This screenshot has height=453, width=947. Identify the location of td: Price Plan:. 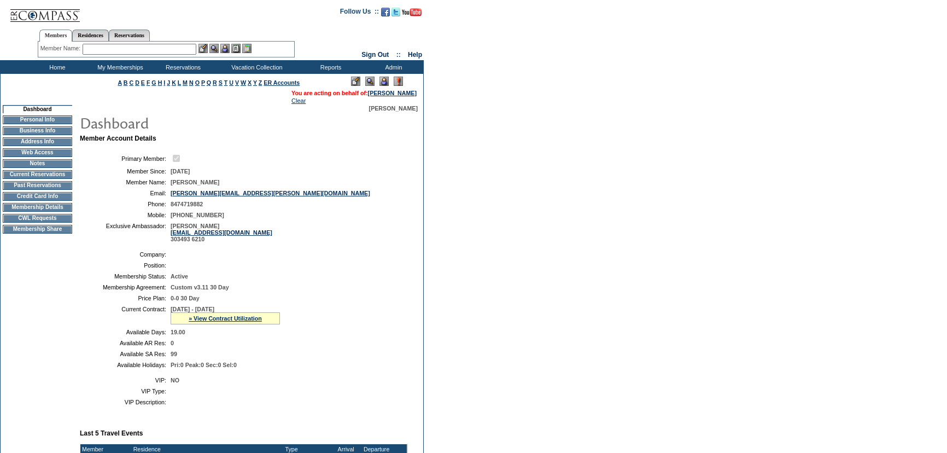
(125, 298).